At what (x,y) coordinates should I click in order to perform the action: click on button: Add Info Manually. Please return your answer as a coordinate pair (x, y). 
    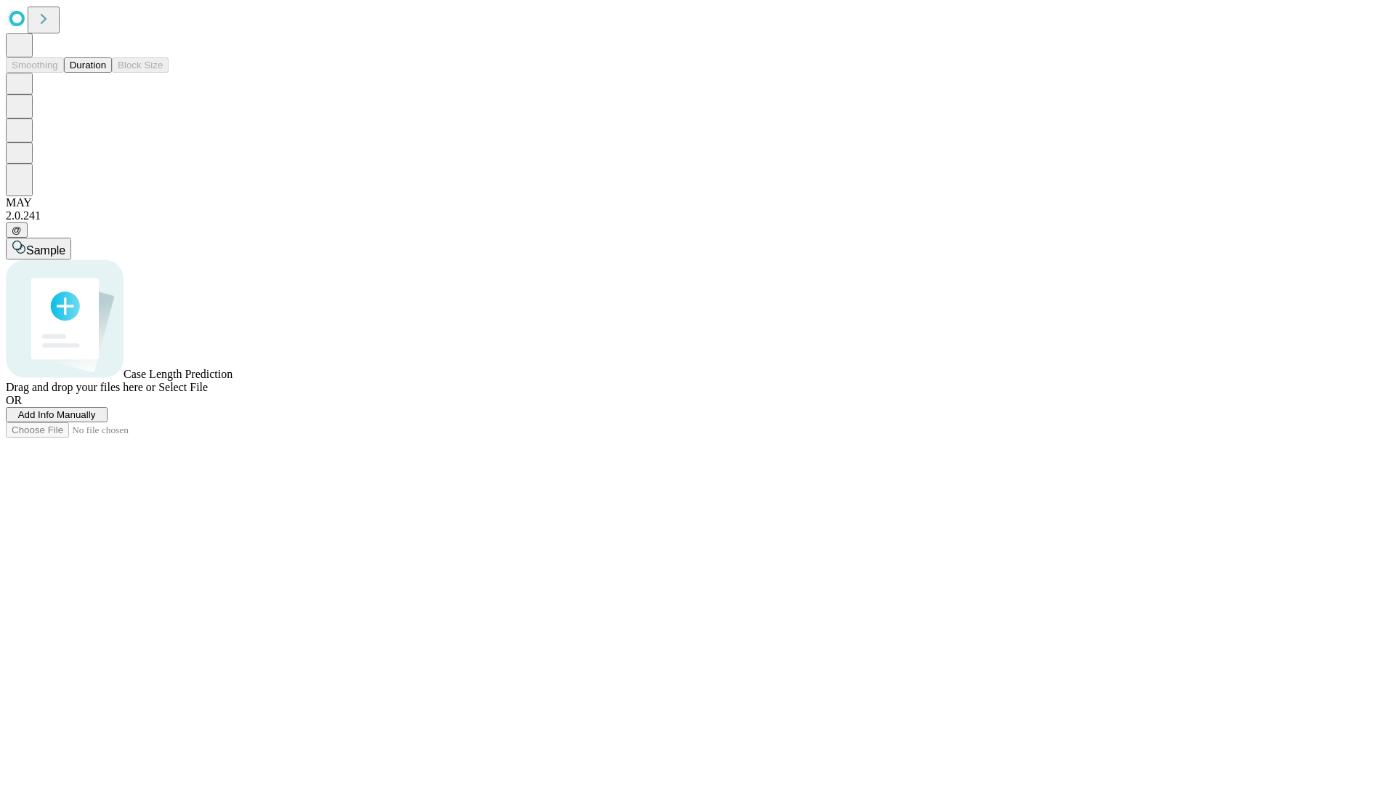
    Looking at the image, I should click on (57, 414).